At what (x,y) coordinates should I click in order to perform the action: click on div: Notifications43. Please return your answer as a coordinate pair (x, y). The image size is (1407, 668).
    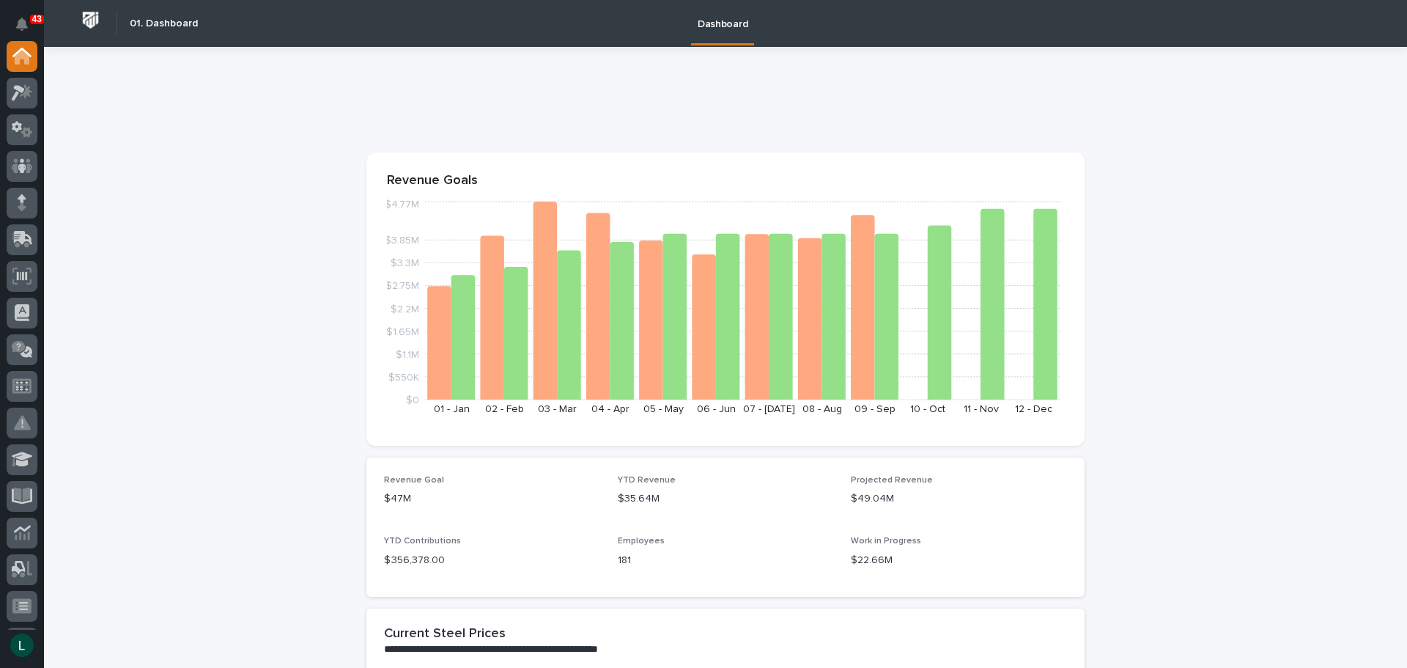
    Looking at the image, I should click on (28, 29).